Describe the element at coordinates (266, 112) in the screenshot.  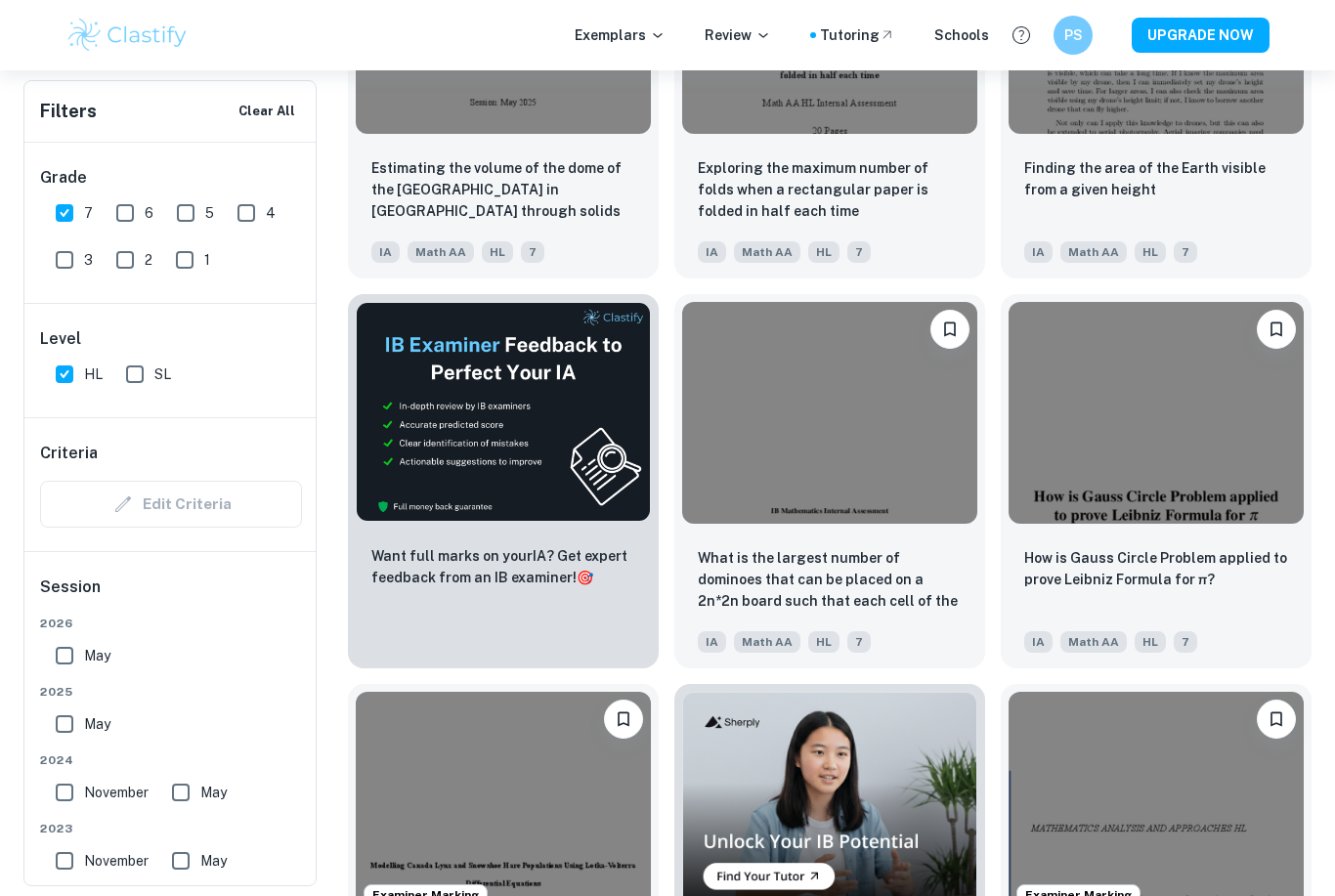
I see `button: Clear All` at that location.